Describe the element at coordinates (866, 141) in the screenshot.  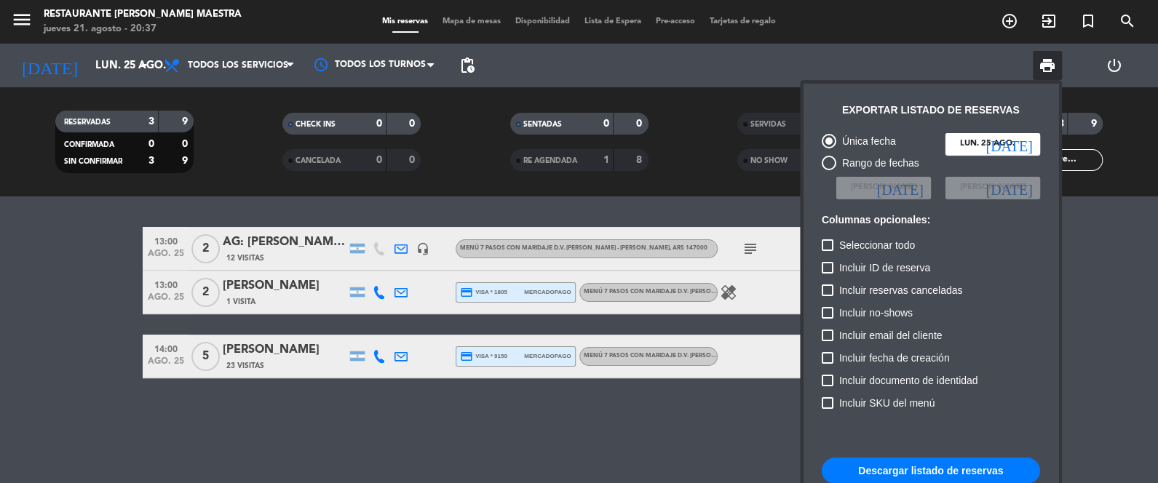
I see `div: Única fecha` at that location.